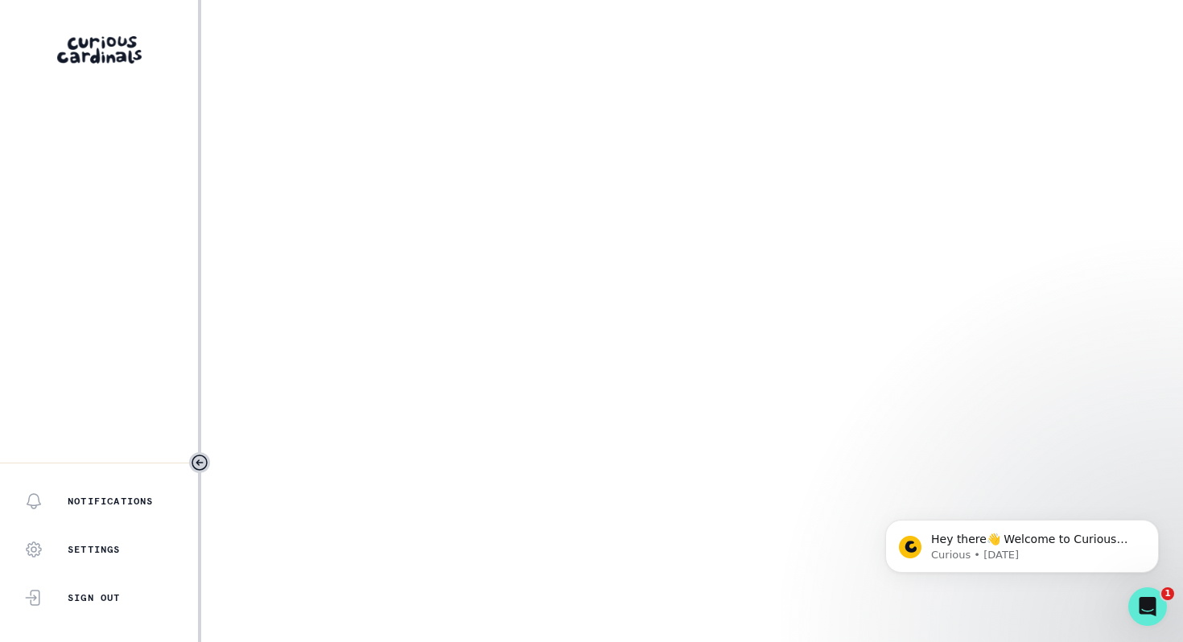 This screenshot has width=1183, height=642. What do you see at coordinates (200, 463) in the screenshot?
I see `button: Toggle sidebar` at bounding box center [200, 463].